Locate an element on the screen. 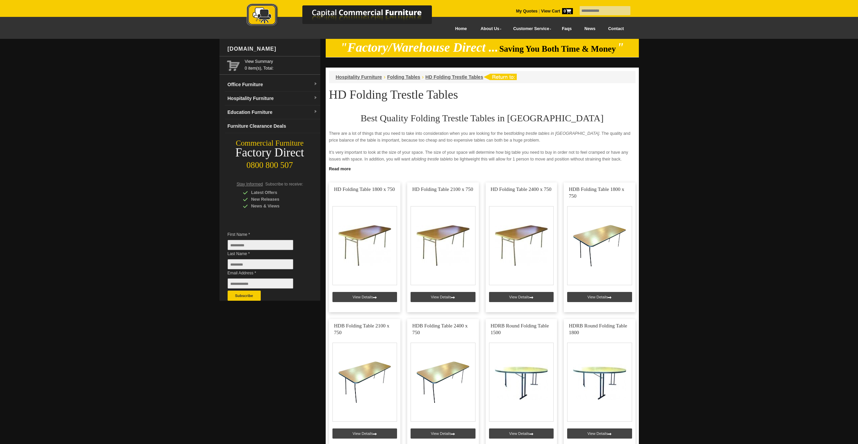  a: Customer Service is located at coordinates (530, 29).